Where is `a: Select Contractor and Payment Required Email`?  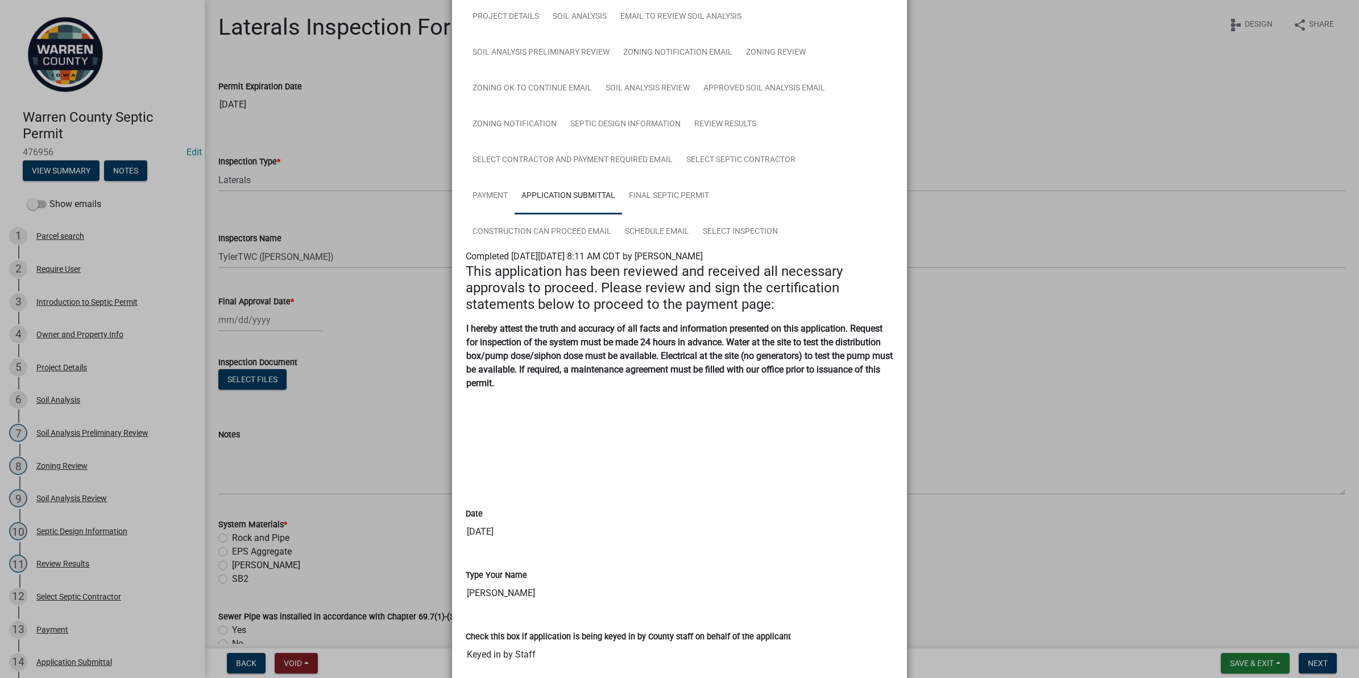
a: Select Contractor and Payment Required Email is located at coordinates (573, 160).